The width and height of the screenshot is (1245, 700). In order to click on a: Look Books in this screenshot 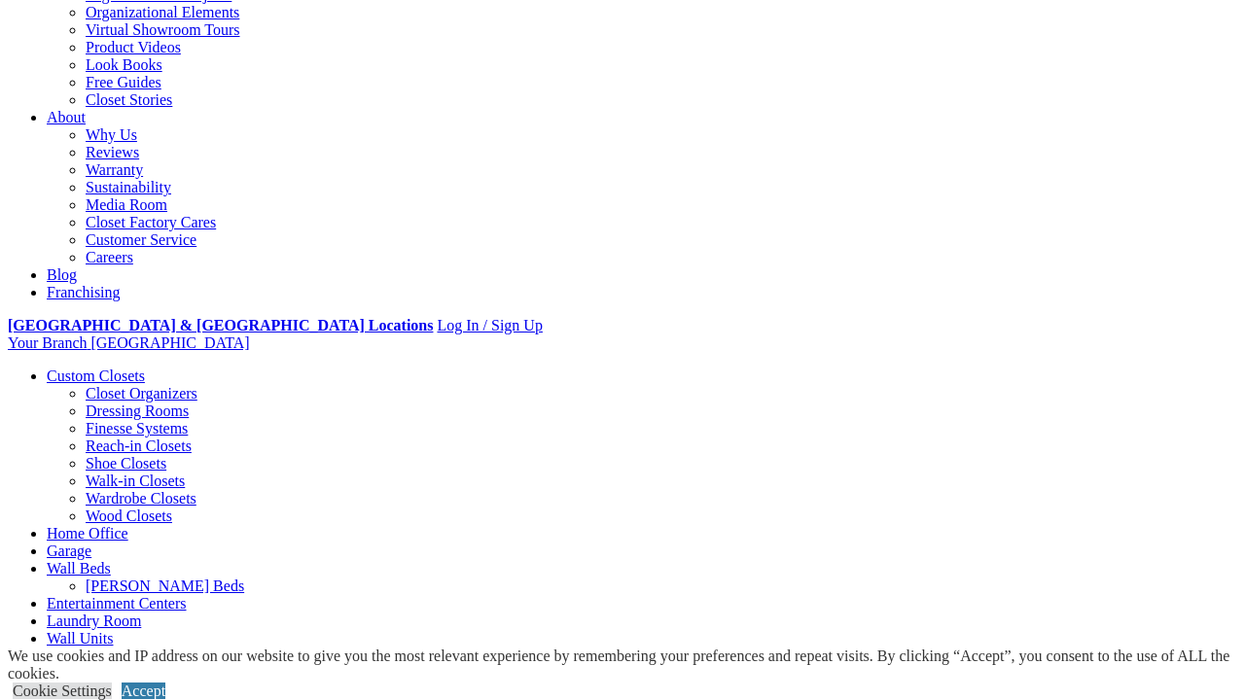, I will do `click(123, 64)`.